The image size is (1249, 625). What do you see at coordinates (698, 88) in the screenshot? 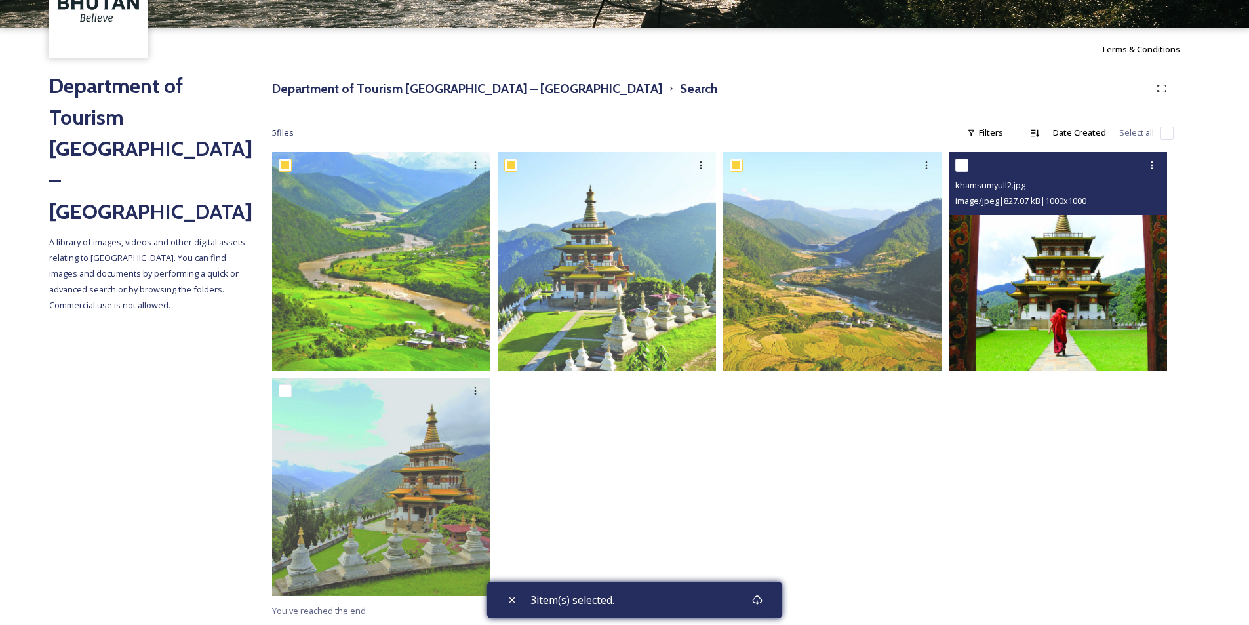
I see `h3: Search` at bounding box center [698, 88].